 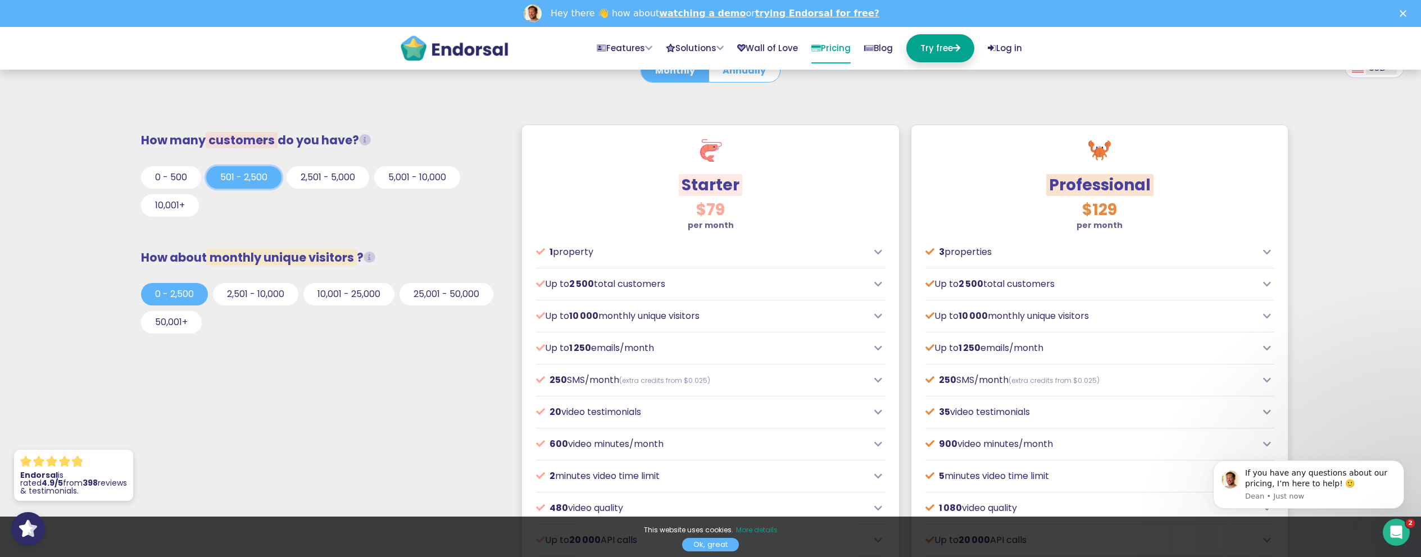 What do you see at coordinates (744, 71) in the screenshot?
I see `button: Annually` at bounding box center [744, 71].